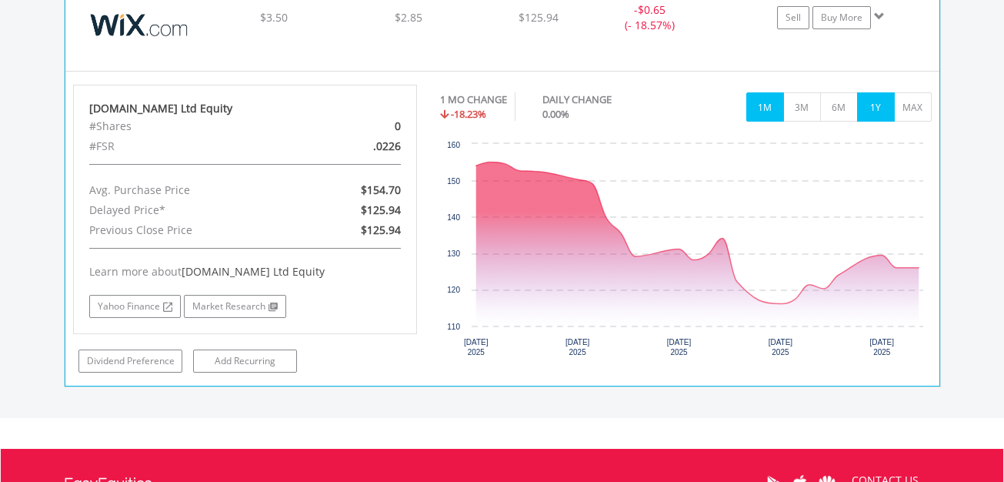 The height and width of the screenshot is (482, 1004). I want to click on a: Dividend Preference, so click(130, 361).